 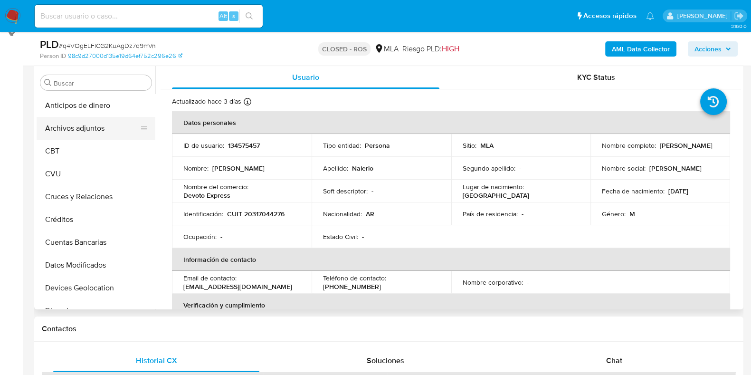 I want to click on span: Riesgo PLD:, so click(x=431, y=49).